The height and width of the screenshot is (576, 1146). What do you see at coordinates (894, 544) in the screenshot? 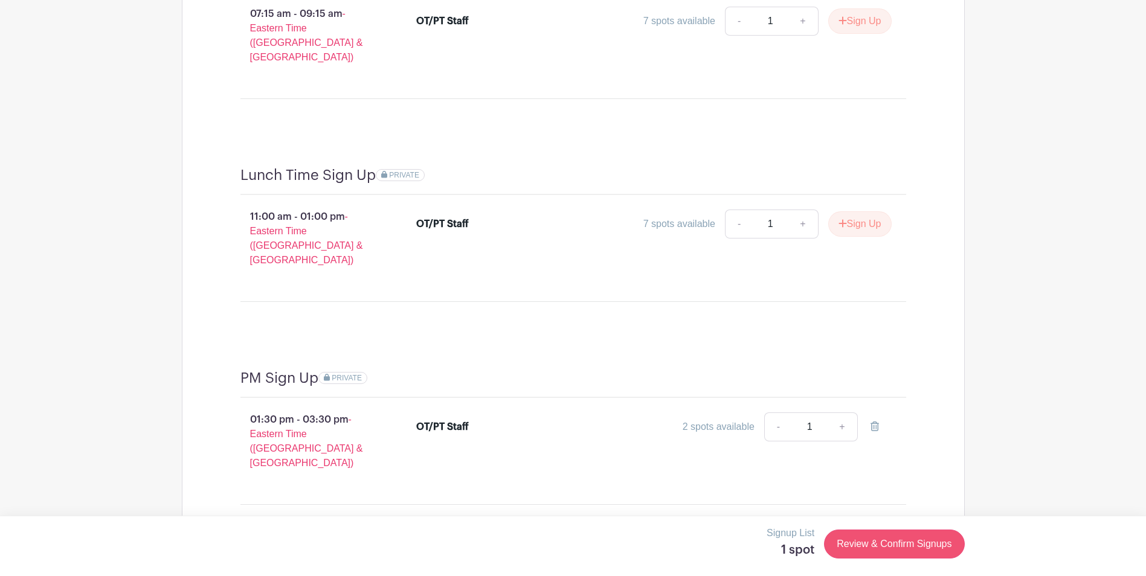
I see `a: Review & Confirm Signups` at bounding box center [894, 544].